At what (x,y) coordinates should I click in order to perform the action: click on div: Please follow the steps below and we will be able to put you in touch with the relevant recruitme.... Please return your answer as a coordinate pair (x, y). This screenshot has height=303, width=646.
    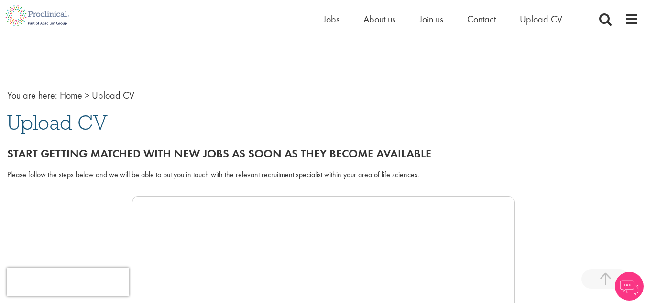
    Looking at the image, I should click on (323, 175).